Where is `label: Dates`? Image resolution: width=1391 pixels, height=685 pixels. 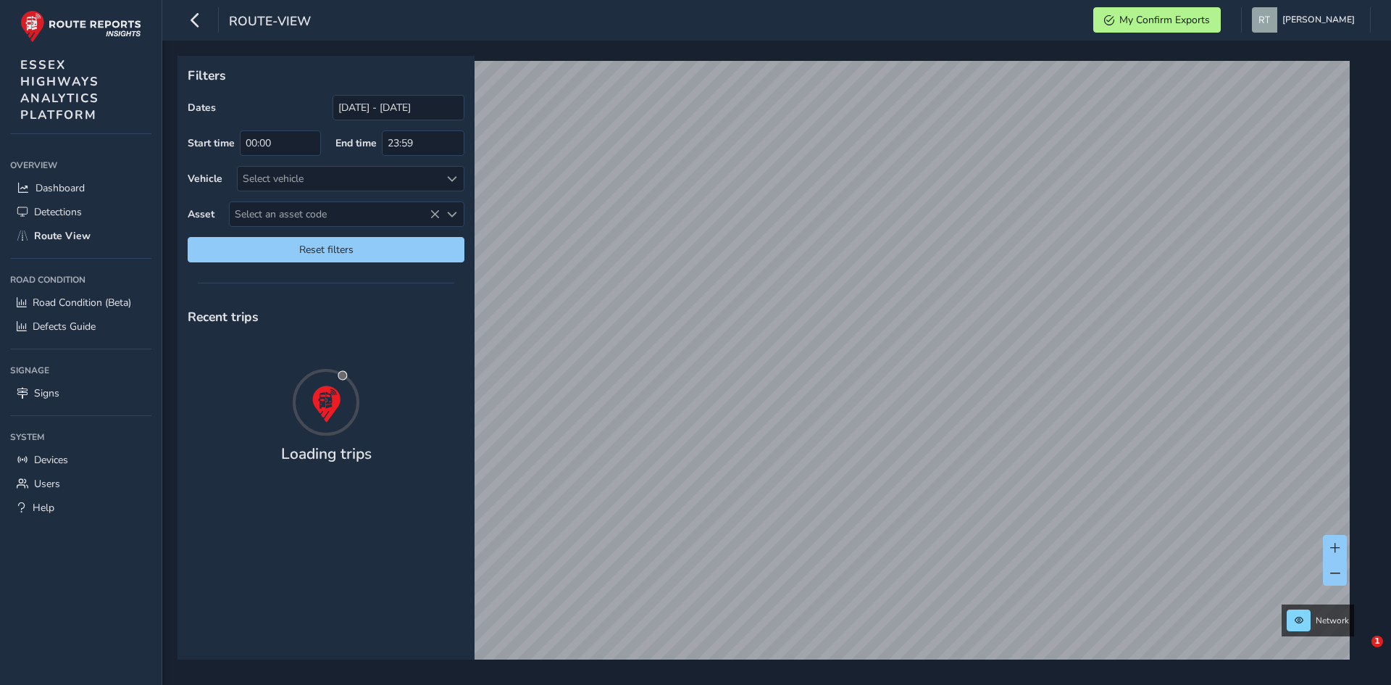 label: Dates is located at coordinates (201, 107).